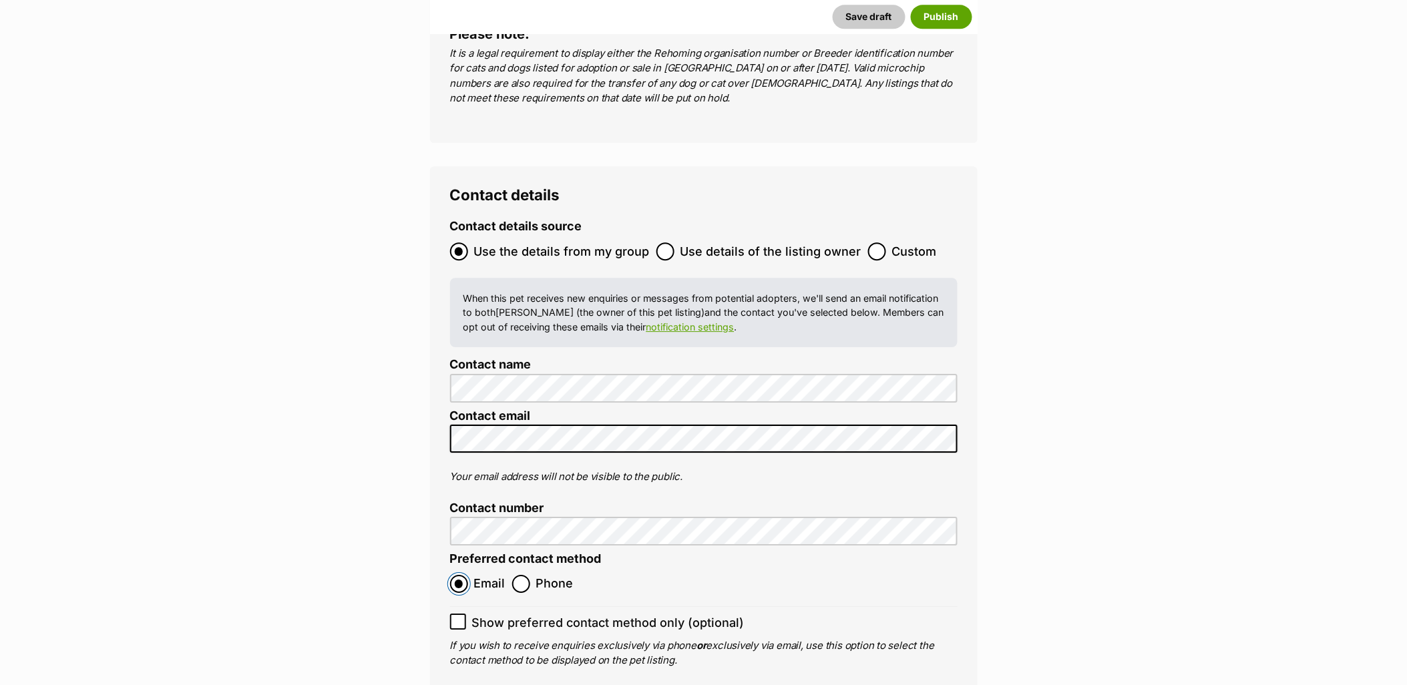  I want to click on p: It is a legal requirement to display either the Rehoming organisation number or Breeder identific..., so click(704, 76).